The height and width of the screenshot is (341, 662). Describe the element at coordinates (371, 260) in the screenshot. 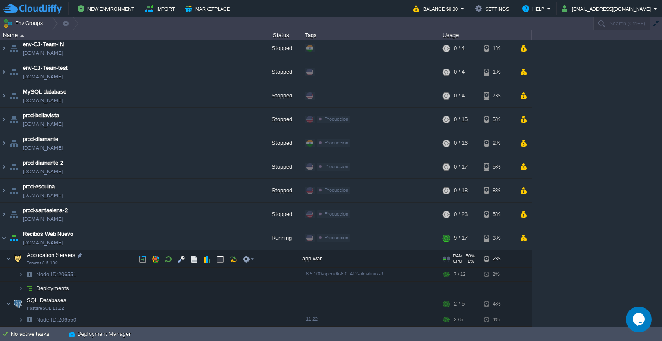

I see `div: app.war` at that location.